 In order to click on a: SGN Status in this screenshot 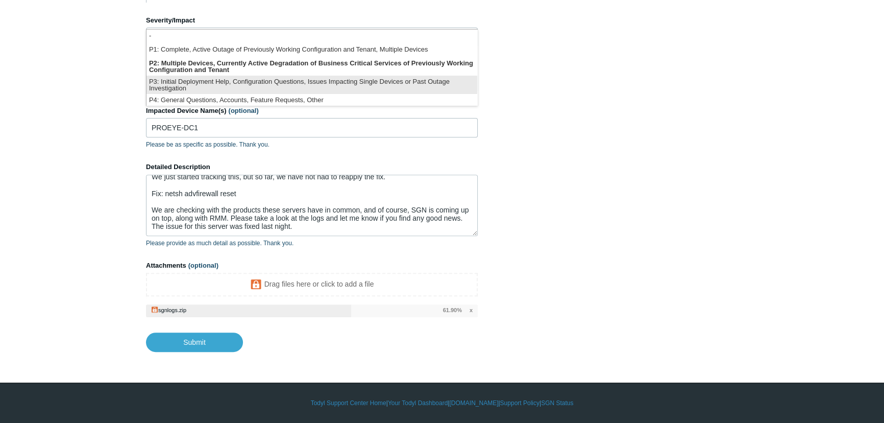, I will do `click(557, 403)`.